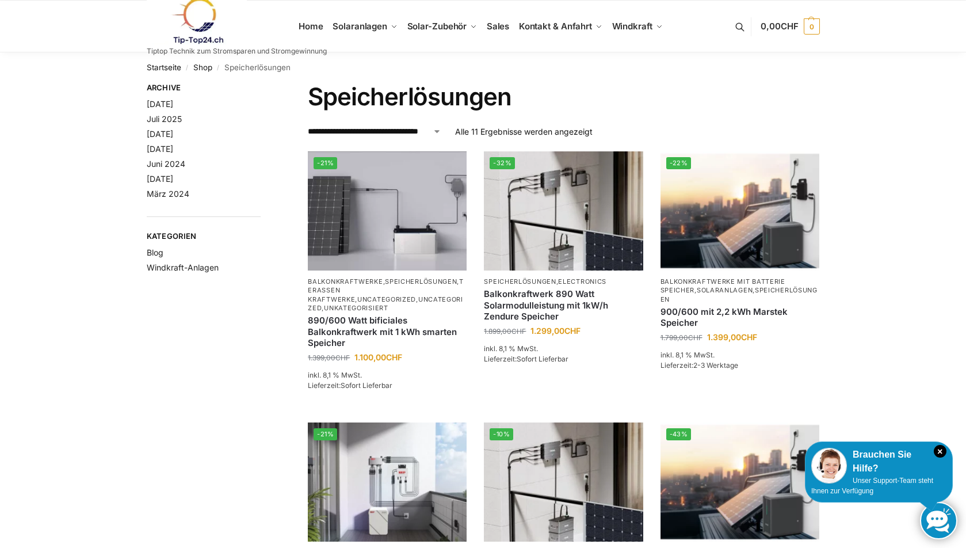 This screenshot has height=548, width=966. What do you see at coordinates (505, 331) in the screenshot?
I see `bdi: 1.899,00` at bounding box center [505, 331].